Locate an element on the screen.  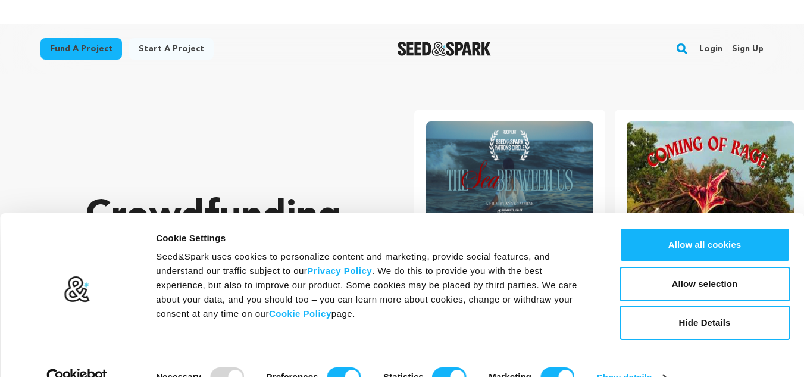
button: Hide Details is located at coordinates (705, 323).